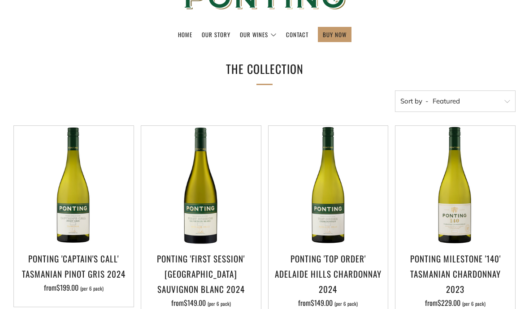 The height and width of the screenshot is (309, 529). What do you see at coordinates (297, 35) in the screenshot?
I see `a: Contact` at bounding box center [297, 35].